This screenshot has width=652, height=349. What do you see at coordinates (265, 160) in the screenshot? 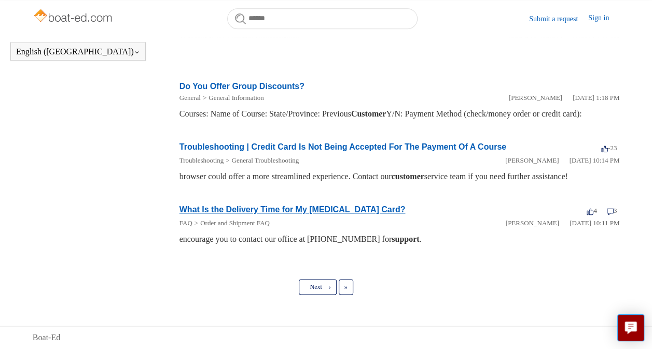
I see `a: General Troubleshooting` at bounding box center [265, 160].